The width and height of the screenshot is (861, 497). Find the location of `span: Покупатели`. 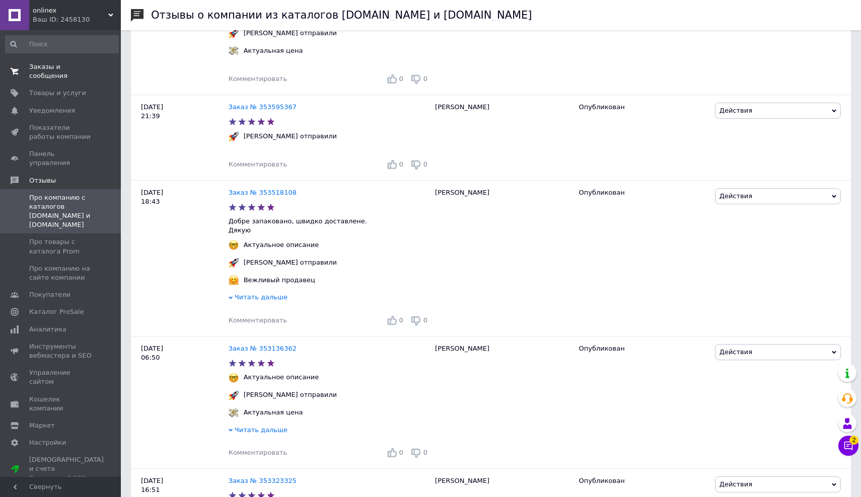

span: Покупатели is located at coordinates (50, 295).